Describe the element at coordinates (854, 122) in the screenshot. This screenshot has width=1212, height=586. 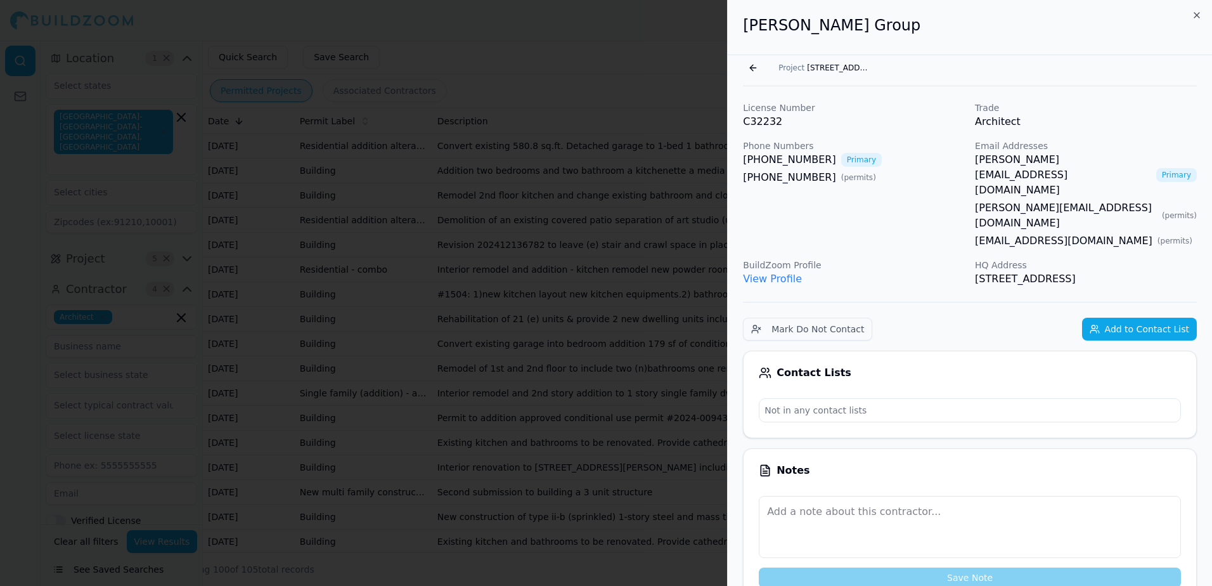
I see `p: C32232` at that location.